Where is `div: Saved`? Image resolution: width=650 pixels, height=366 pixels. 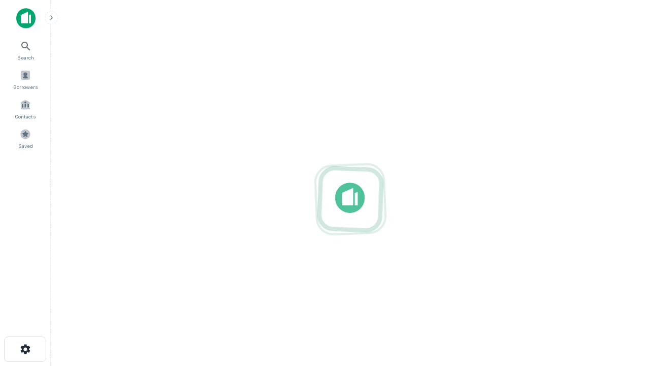
div: Saved is located at coordinates (25, 138).